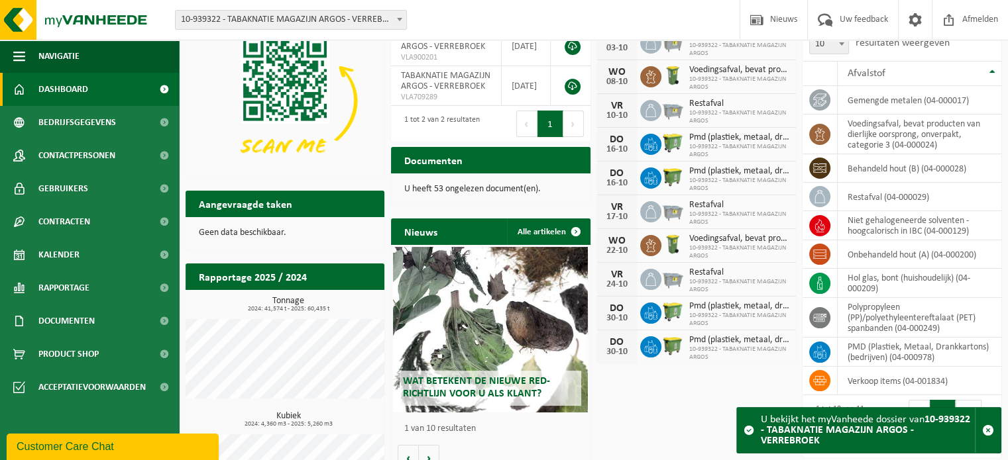 Image resolution: width=1008 pixels, height=460 pixels. I want to click on span: VLA900201, so click(446, 58).